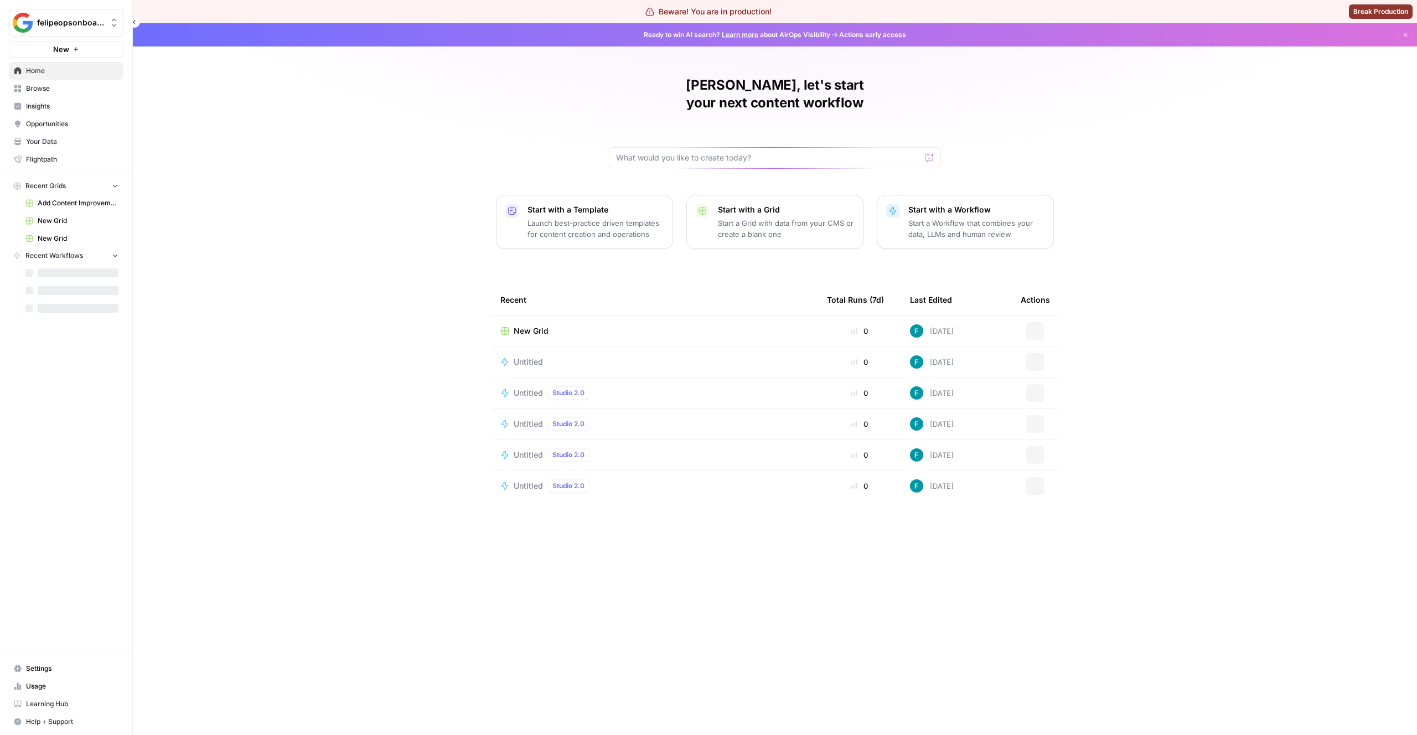 This screenshot has width=1417, height=735. Describe the element at coordinates (872, 35) in the screenshot. I see `span: Actions early access` at that location.